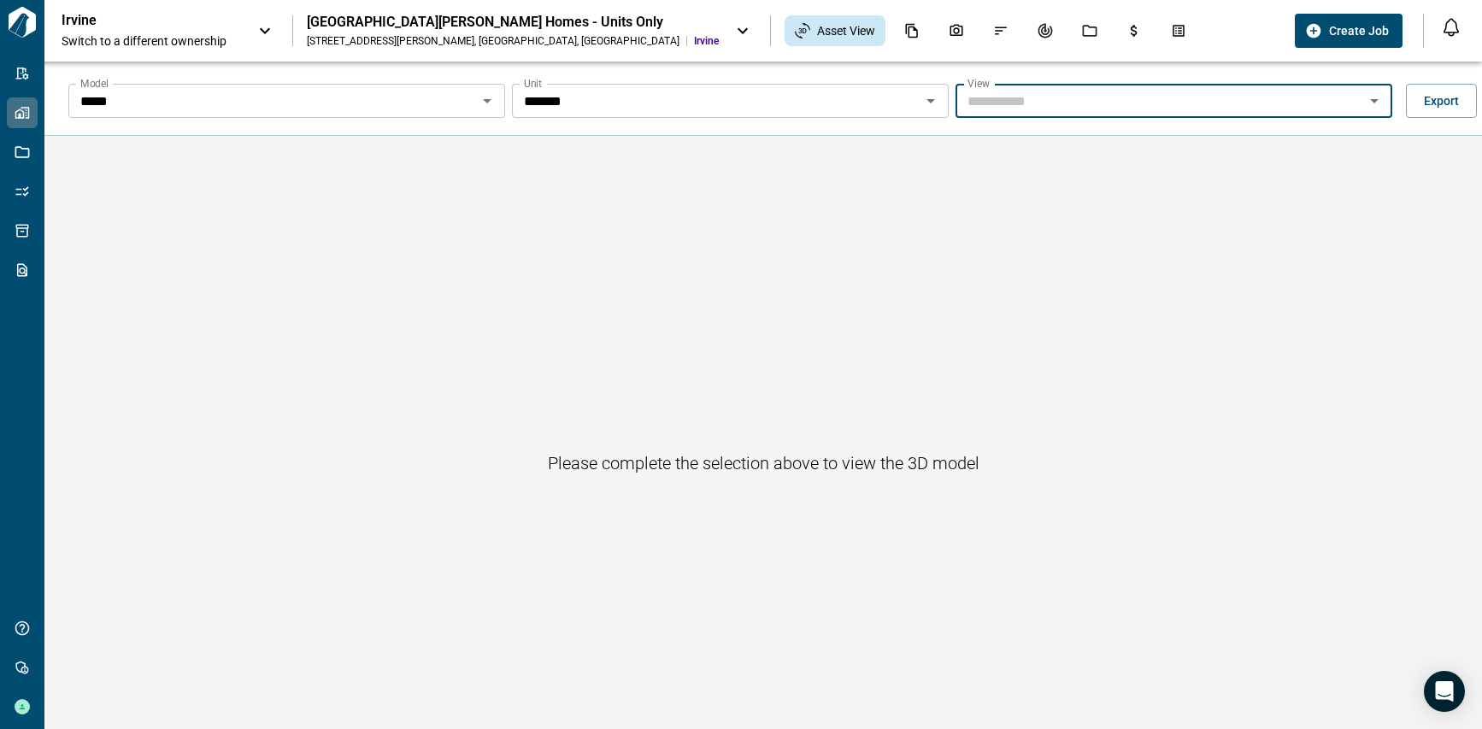  I want to click on p: Irvine, so click(138, 21).